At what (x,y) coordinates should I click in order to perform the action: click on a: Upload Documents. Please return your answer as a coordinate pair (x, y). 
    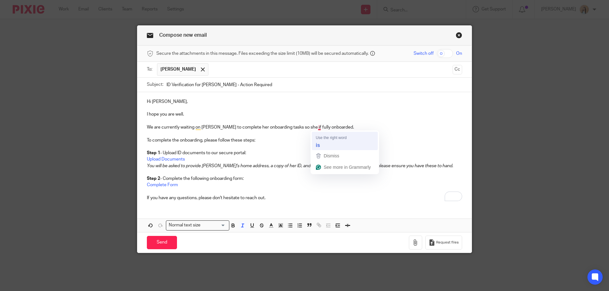
    Looking at the image, I should click on (166, 160).